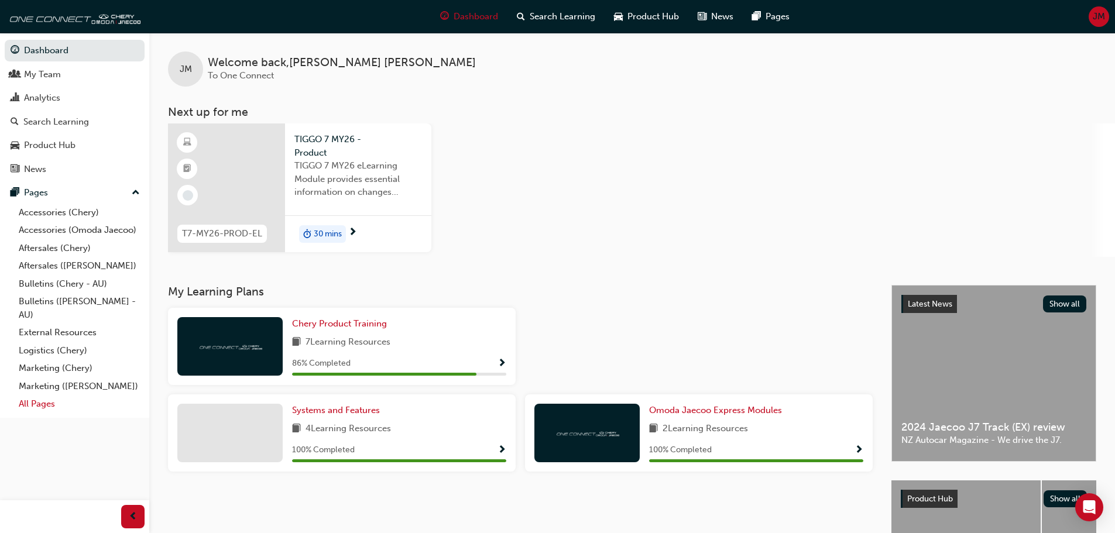  Describe the element at coordinates (73, 16) in the screenshot. I see `a: oneconnect` at that location.